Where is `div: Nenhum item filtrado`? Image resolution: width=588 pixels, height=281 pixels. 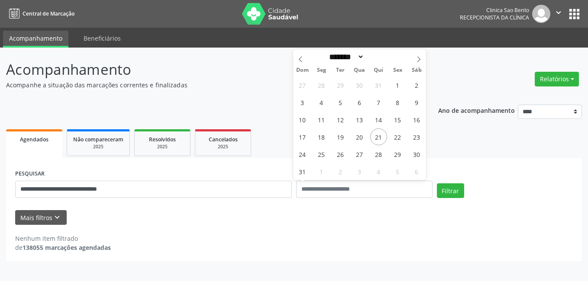 div: Nenhum item filtrado is located at coordinates (63, 238).